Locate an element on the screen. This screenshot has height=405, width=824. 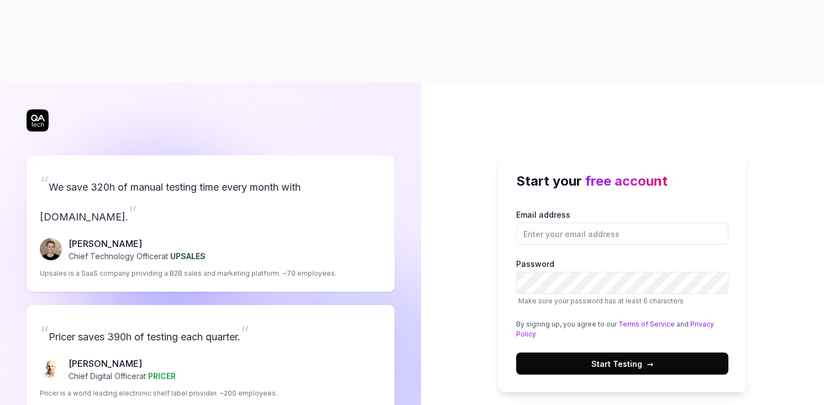
button: Start Testing→ is located at coordinates (623, 364).